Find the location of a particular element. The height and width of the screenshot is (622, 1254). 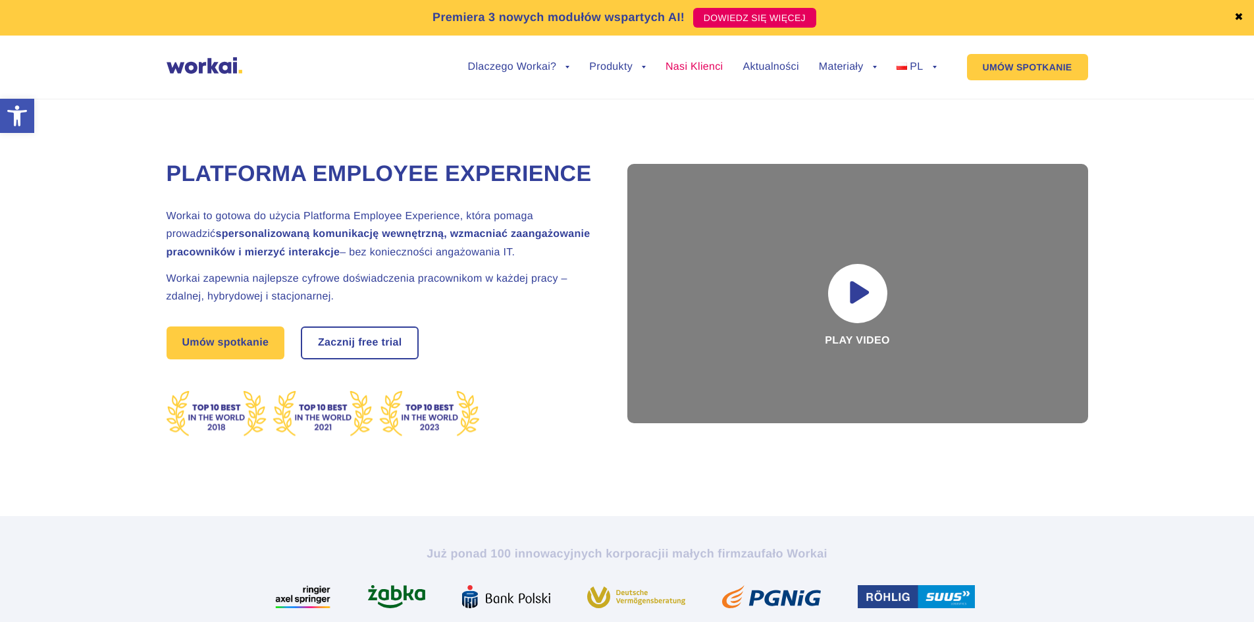

h1: Platforma Employee Experience is located at coordinates (381, 175).